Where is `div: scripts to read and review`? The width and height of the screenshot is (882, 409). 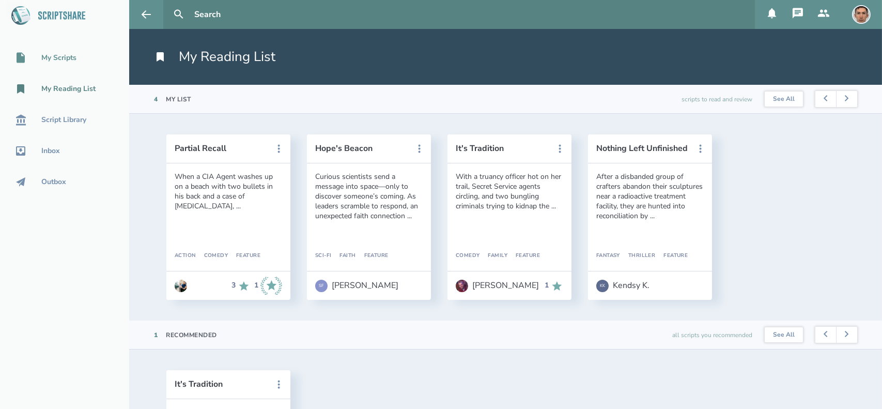
div: scripts to read and review is located at coordinates (717, 99).